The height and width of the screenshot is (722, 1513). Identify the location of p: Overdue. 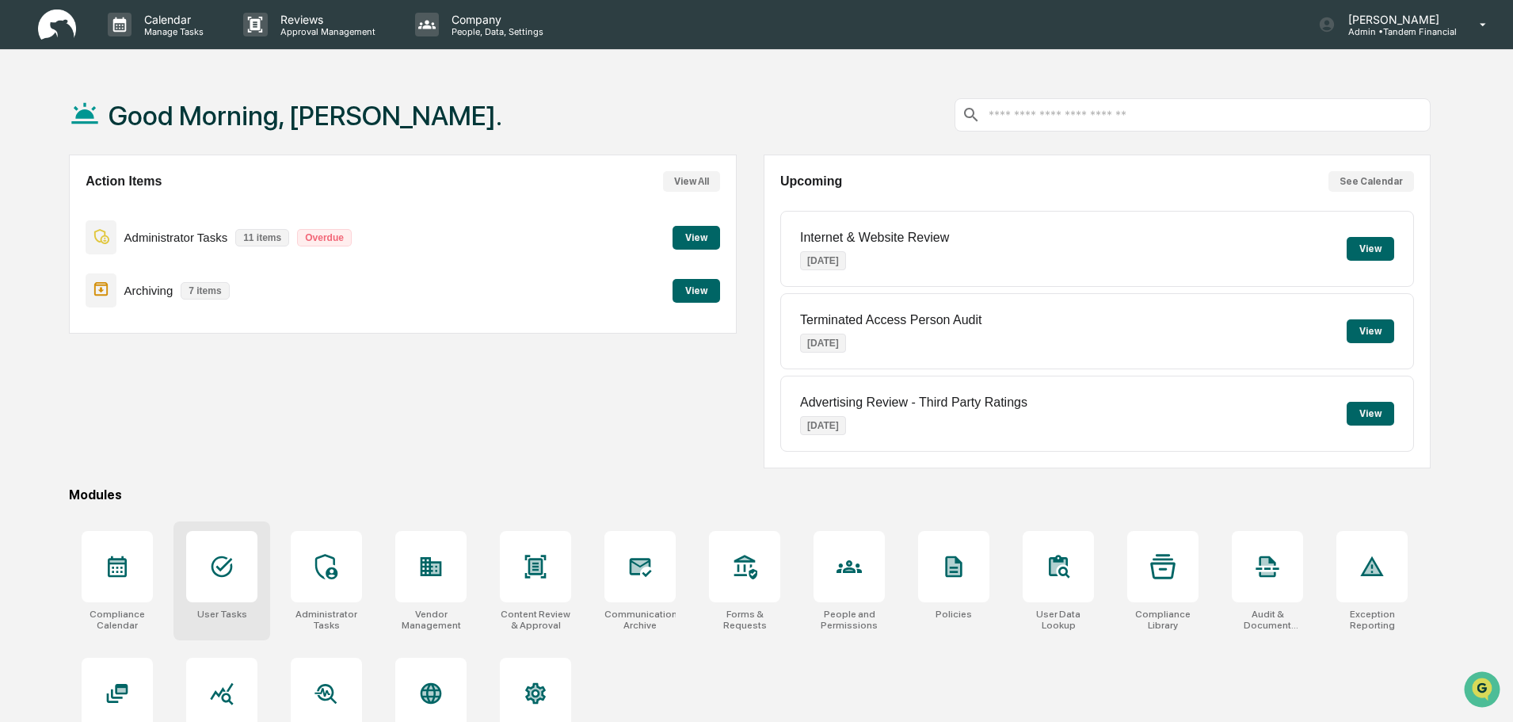
(324, 238).